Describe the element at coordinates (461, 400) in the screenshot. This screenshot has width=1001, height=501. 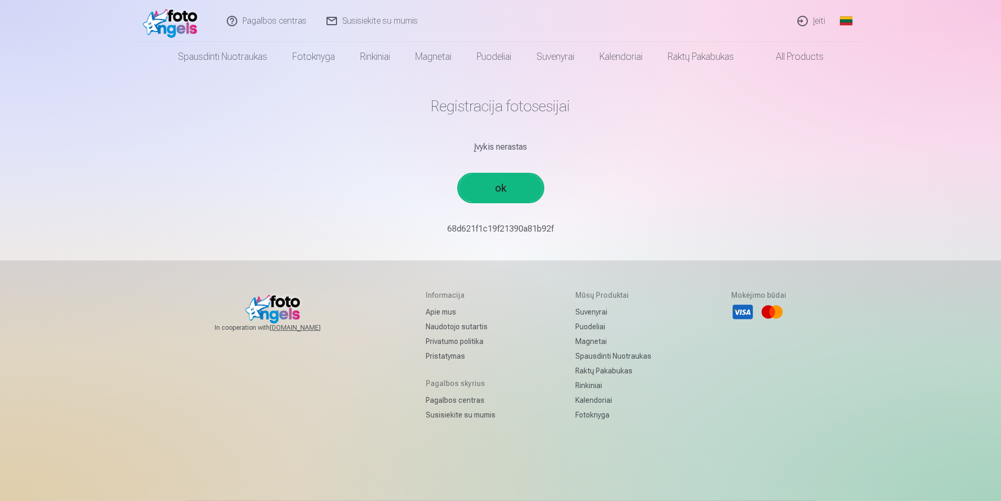
I see `a: Pagalbos centras` at that location.